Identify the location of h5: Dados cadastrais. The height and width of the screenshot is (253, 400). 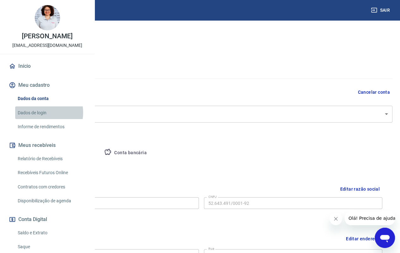
(201, 63).